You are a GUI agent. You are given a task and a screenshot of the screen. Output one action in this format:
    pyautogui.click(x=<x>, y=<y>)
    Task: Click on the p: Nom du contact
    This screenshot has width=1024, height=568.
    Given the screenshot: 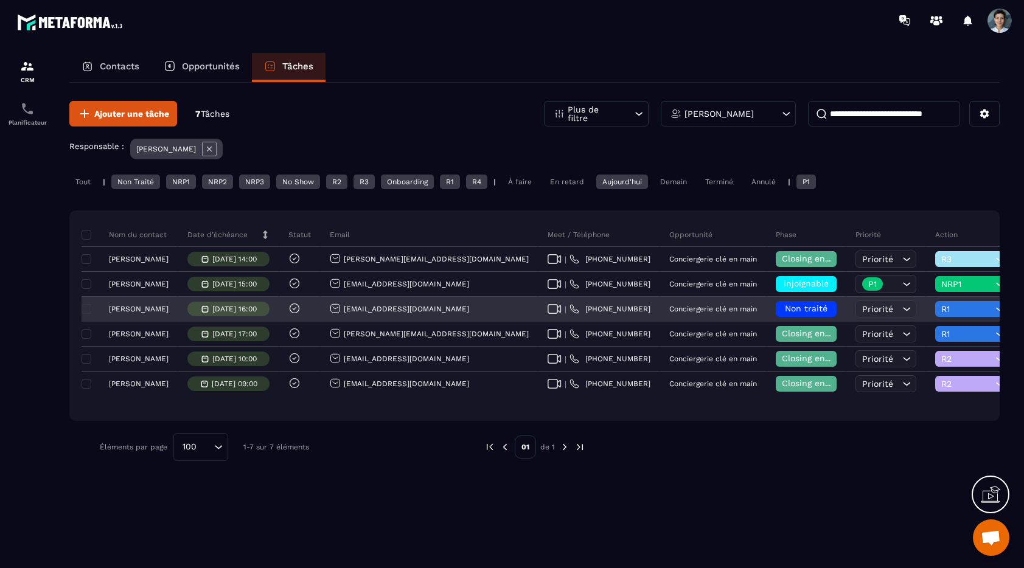 What is the action you would take?
    pyautogui.click(x=125, y=235)
    